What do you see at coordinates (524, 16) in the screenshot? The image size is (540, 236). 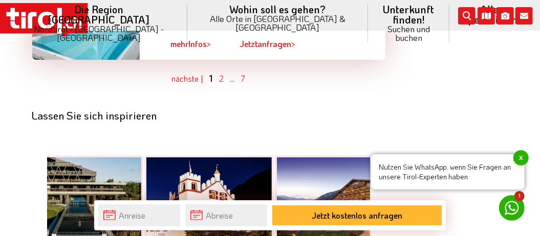 I see `i: Kontakt` at bounding box center [524, 16].